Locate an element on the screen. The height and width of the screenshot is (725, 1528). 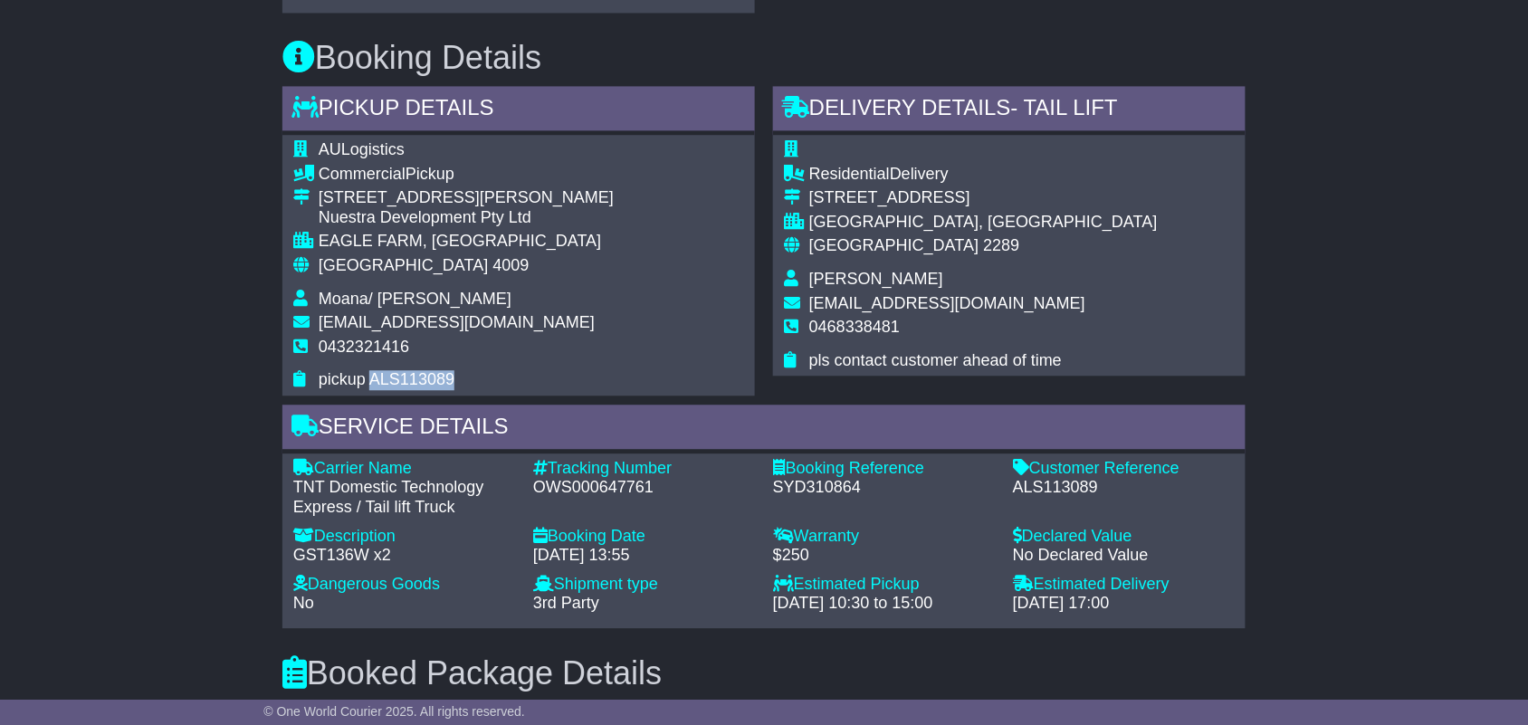
span: - Tail Lift is located at coordinates (1064, 107).